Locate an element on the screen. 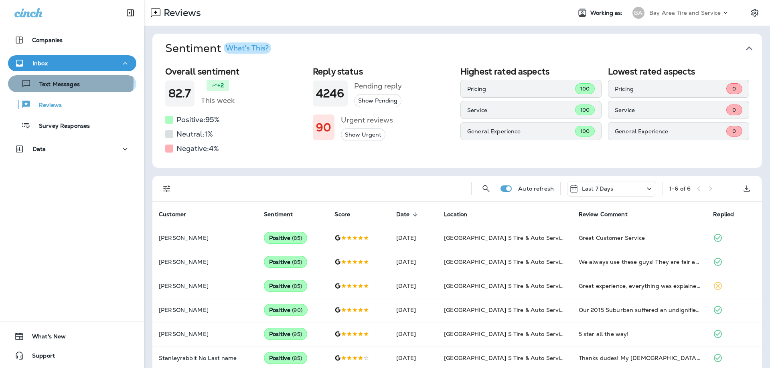 This screenshot has height=368, width=770. h1: 4246 is located at coordinates (330, 93).